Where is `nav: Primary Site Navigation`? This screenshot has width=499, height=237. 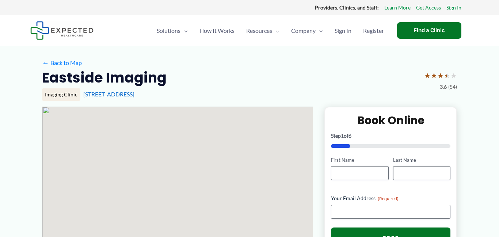
nav: Primary Site Navigation is located at coordinates (270, 31).